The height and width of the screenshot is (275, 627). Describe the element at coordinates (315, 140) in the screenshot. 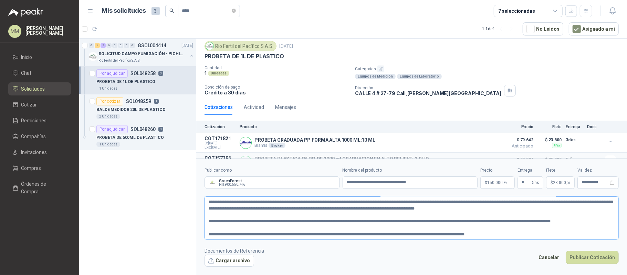

I see `p: PROBETA GRADUADA PP FORMA ALTA 1000 ML:10 ML` at that location.